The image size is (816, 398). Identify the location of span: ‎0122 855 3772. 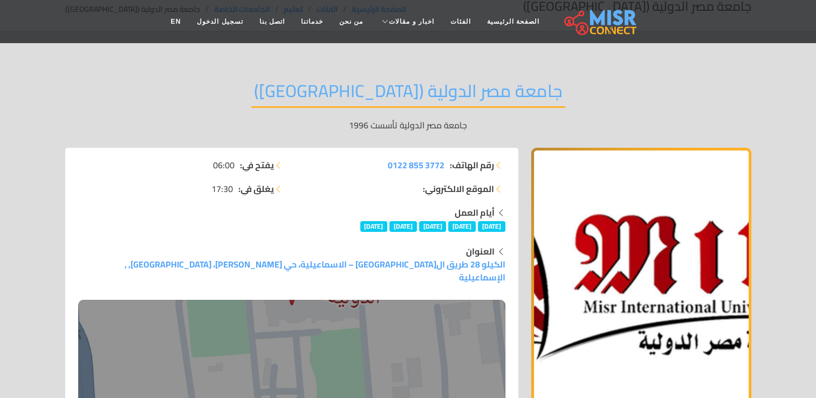
(416, 165).